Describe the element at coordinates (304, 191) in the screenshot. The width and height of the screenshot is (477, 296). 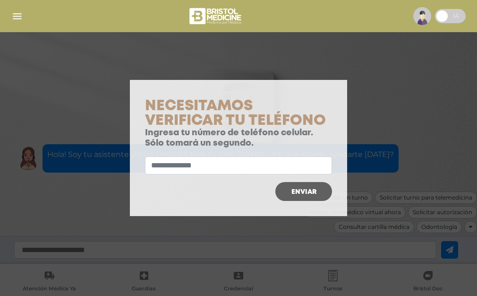
I see `button: Enviar` at that location.